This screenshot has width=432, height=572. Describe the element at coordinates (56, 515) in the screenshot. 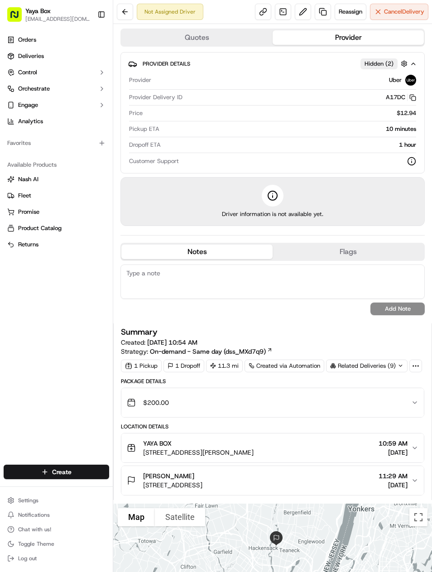

I see `button: Notifications` at that location.